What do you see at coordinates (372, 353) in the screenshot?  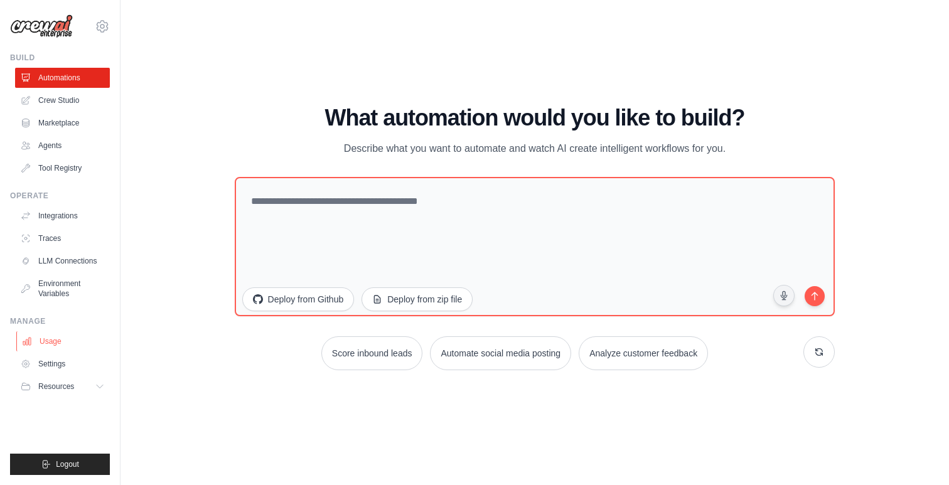 I see `button: Score inbound leads` at bounding box center [372, 353].